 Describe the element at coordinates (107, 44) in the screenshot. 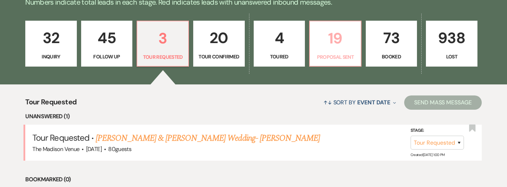

I see `a: 45Follow Up` at that location.